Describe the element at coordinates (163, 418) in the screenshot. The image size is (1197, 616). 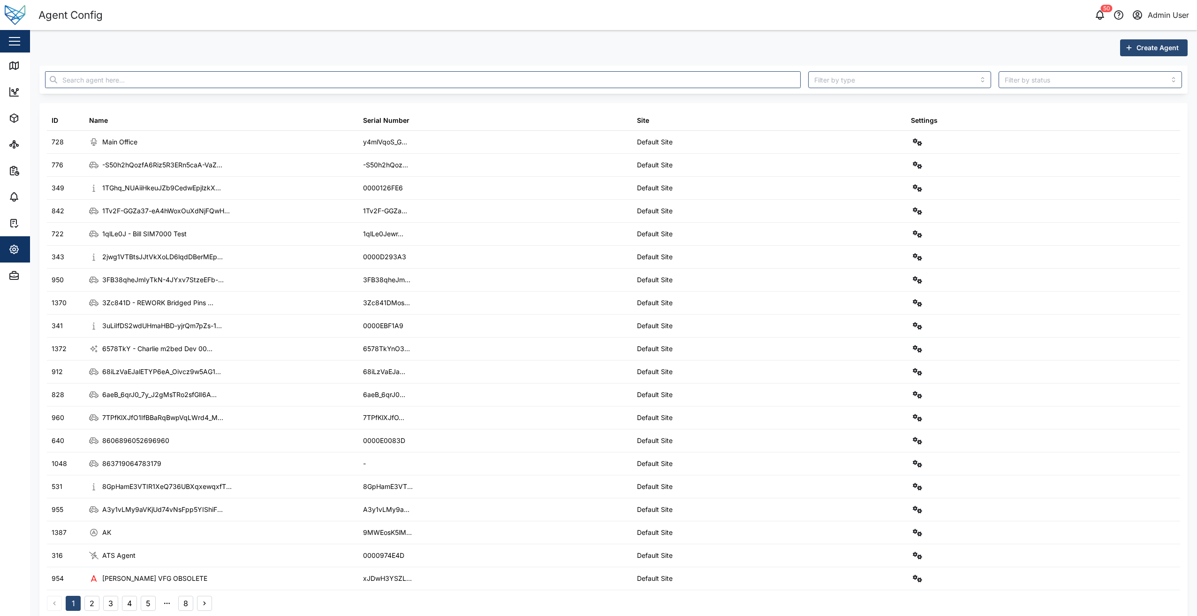
I see `div: 7TPfKlXJfO1IfBBaRqBwpVqLWrd4_M...` at that location.